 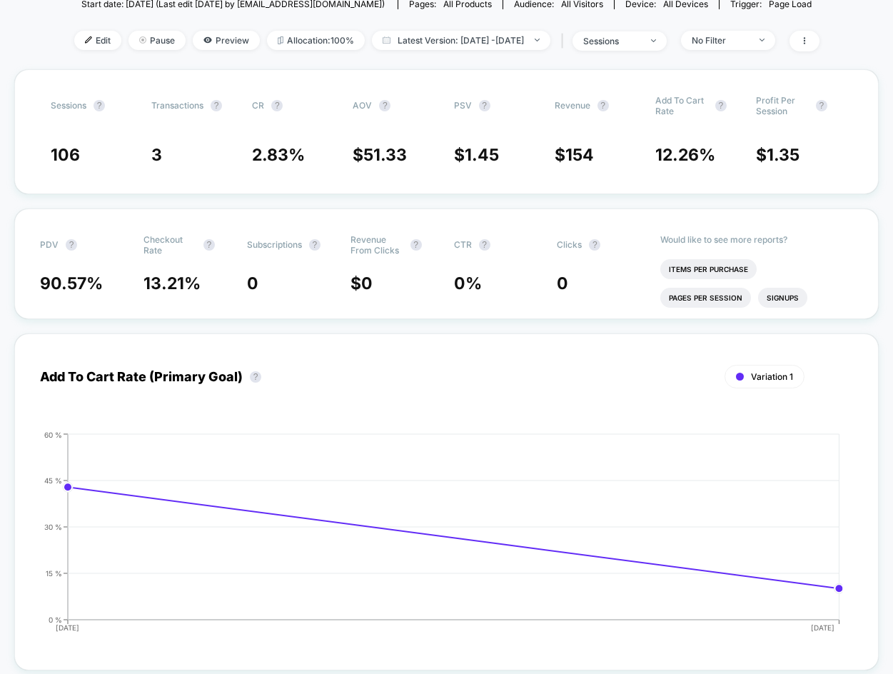 I want to click on span: Variation 1, so click(x=772, y=376).